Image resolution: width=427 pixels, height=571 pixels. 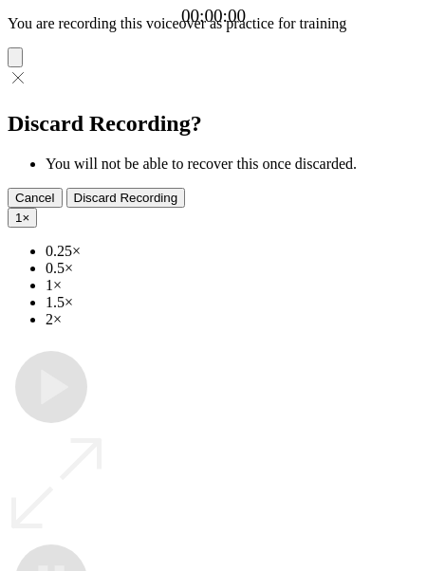 What do you see at coordinates (22, 217) in the screenshot?
I see `button: 1×` at bounding box center [22, 217].